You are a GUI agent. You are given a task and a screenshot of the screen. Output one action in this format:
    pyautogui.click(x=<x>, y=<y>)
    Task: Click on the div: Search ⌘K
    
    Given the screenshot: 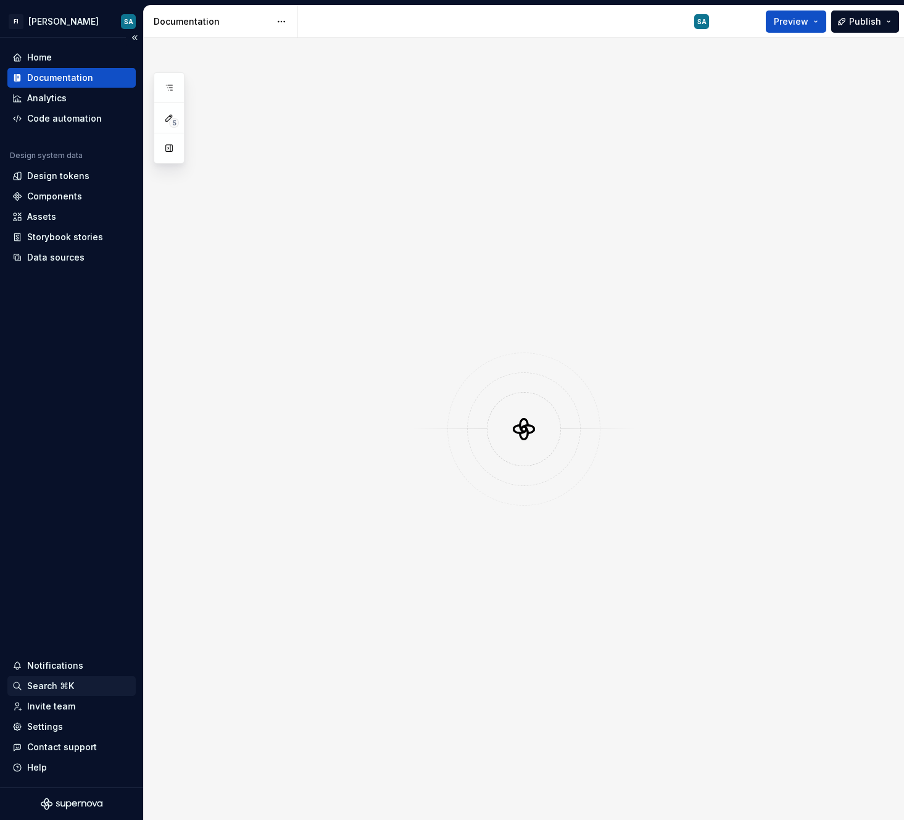 What is the action you would take?
    pyautogui.click(x=51, y=686)
    